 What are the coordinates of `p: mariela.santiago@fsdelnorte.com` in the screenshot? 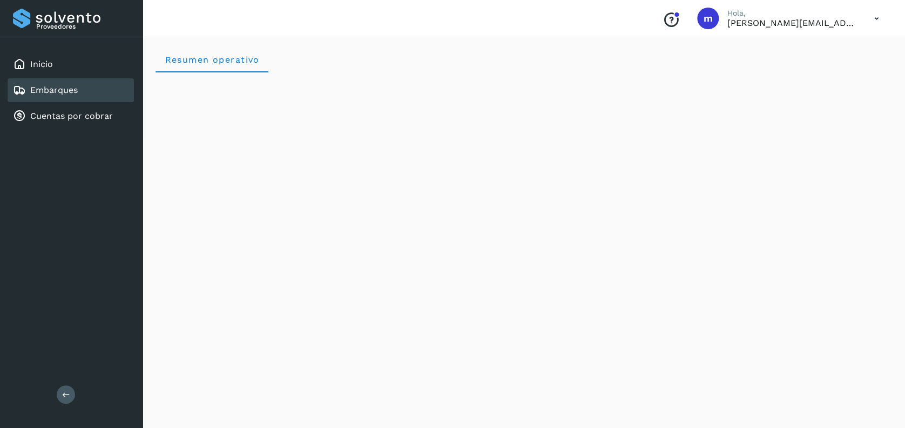 It's located at (792, 23).